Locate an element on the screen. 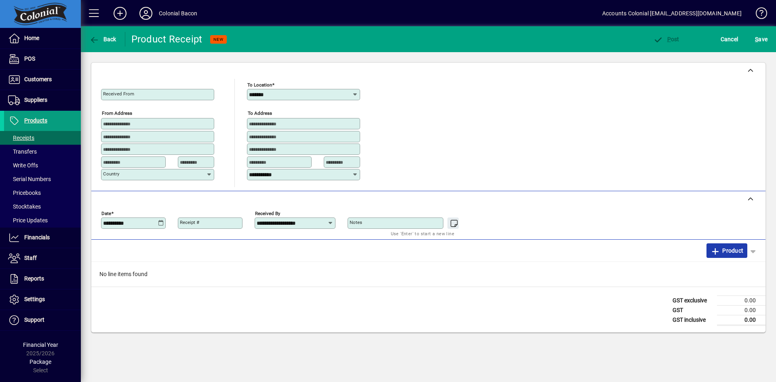  span: Support is located at coordinates (34, 320).